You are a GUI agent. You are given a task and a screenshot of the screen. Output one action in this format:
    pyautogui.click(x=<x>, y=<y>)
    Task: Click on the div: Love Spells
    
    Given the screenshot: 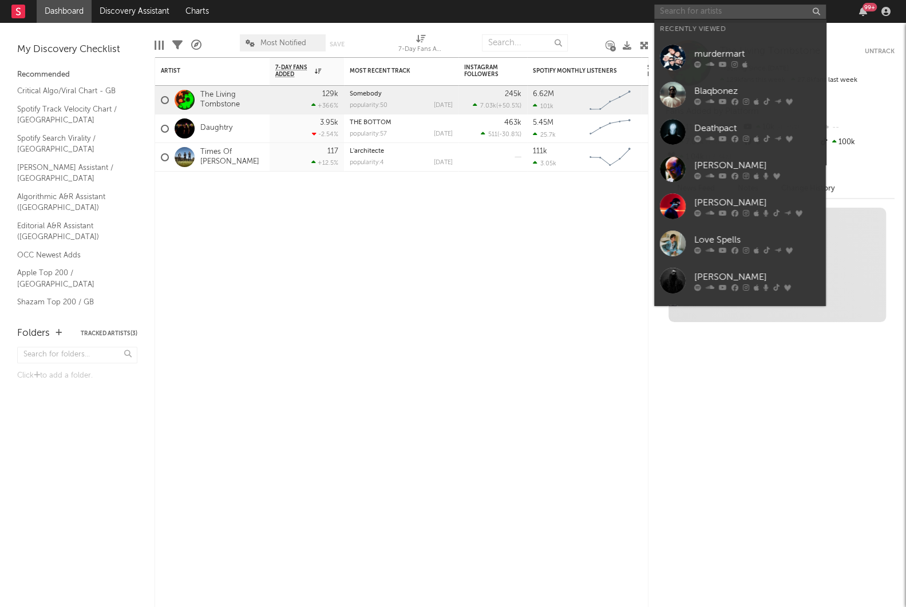 What is the action you would take?
    pyautogui.click(x=757, y=240)
    